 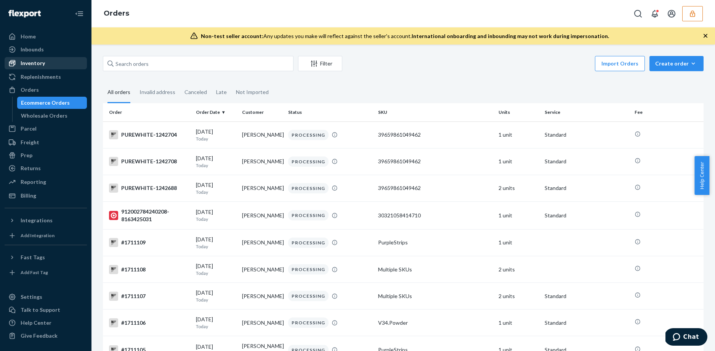 I want to click on div: Reporting, so click(x=33, y=182).